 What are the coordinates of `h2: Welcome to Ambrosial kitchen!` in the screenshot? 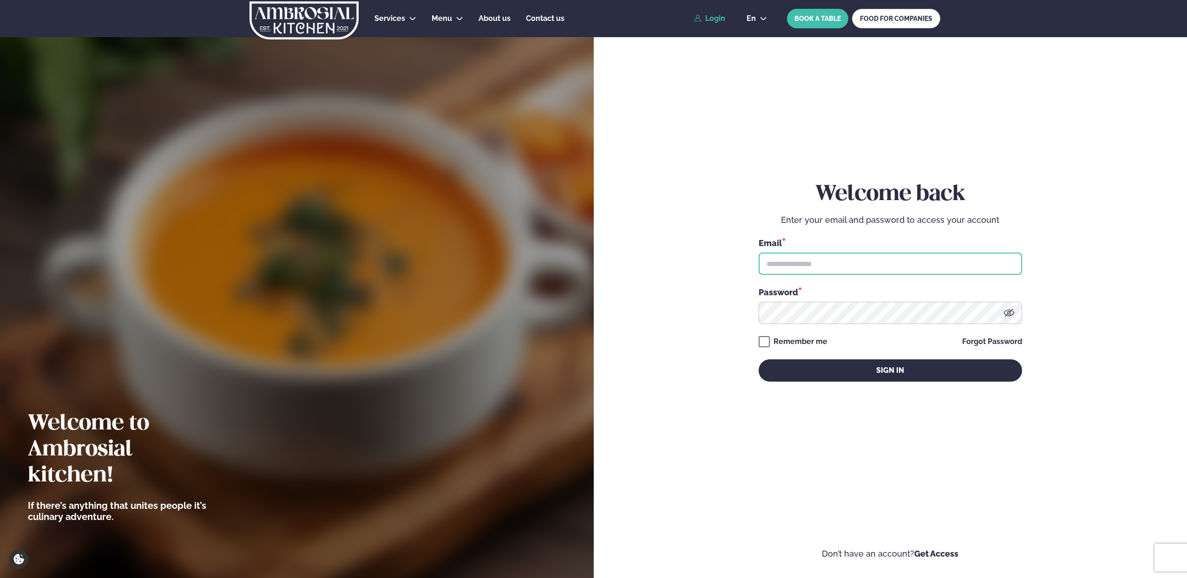 It's located at (124, 450).